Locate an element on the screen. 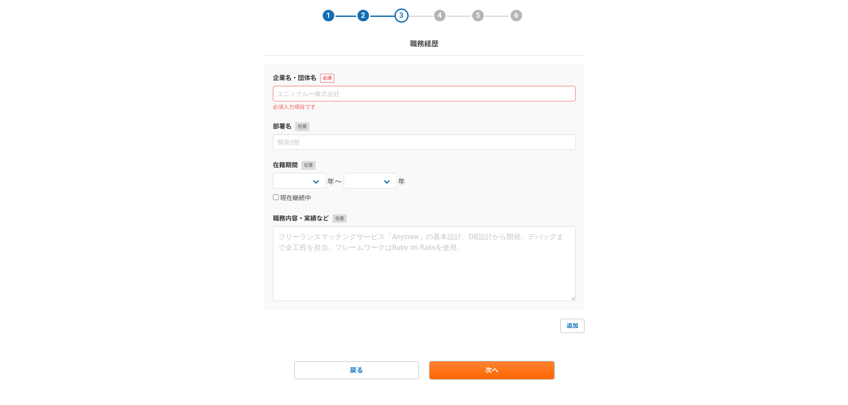 This screenshot has height=405, width=848. a: 追加 is located at coordinates (572, 326).